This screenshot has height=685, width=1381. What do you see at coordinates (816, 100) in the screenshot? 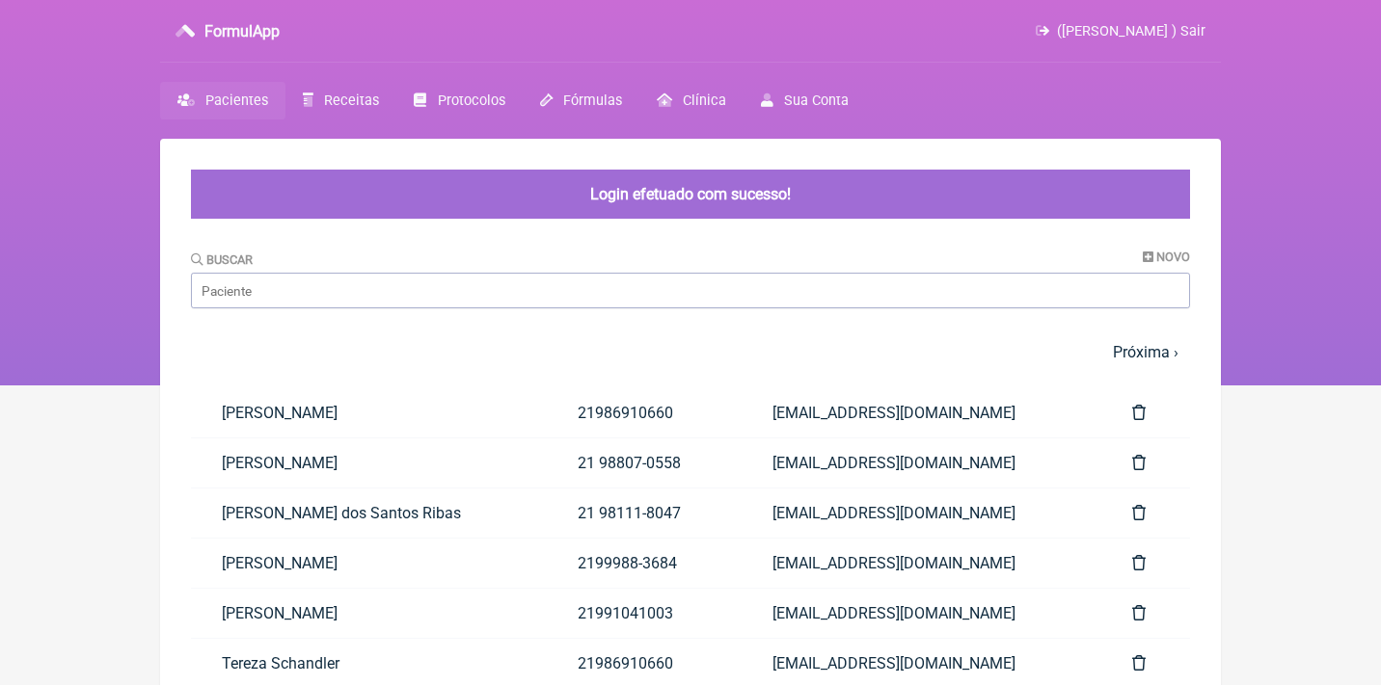
I see `span: Sua Conta` at bounding box center [816, 100].